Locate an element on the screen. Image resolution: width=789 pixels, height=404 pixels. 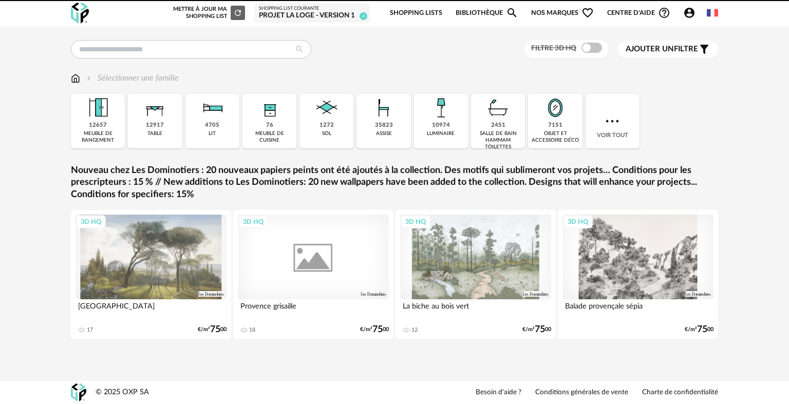
a: Besoin d'aide ? is located at coordinates (498, 393).